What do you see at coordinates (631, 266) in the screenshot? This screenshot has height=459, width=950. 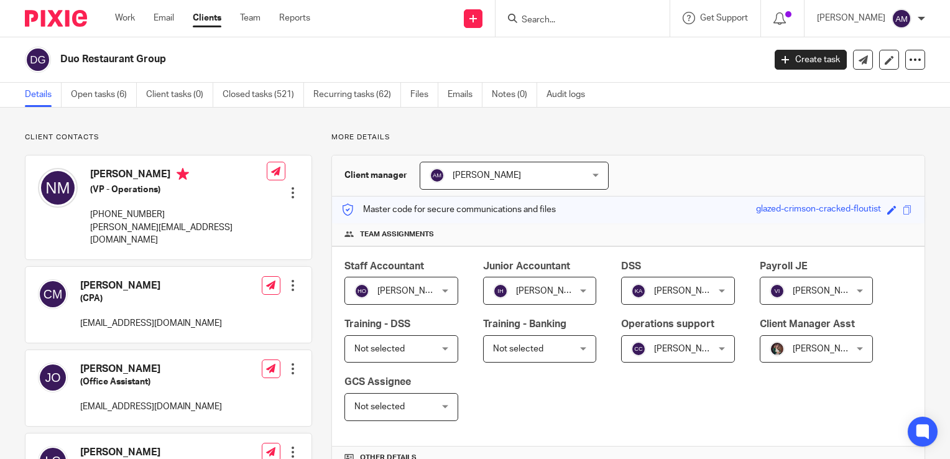 I see `span: DSS` at bounding box center [631, 266].